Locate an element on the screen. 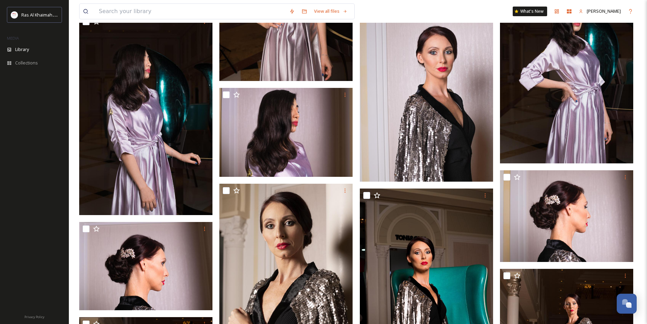  span: Library is located at coordinates (22, 49).